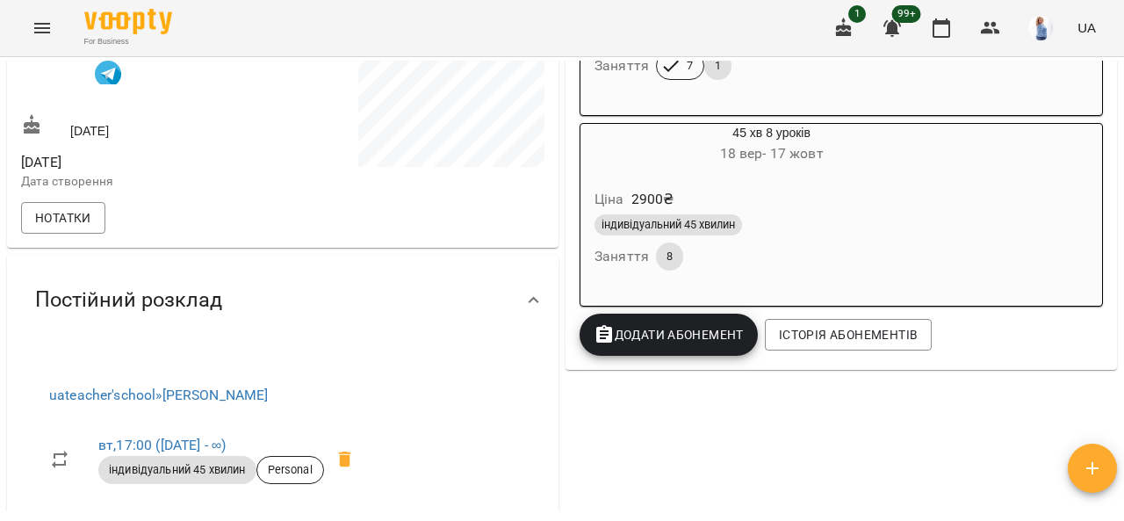 Image resolution: width=1124 pixels, height=521 pixels. I want to click on span: 18 вер - 17 жовт, so click(772, 153).